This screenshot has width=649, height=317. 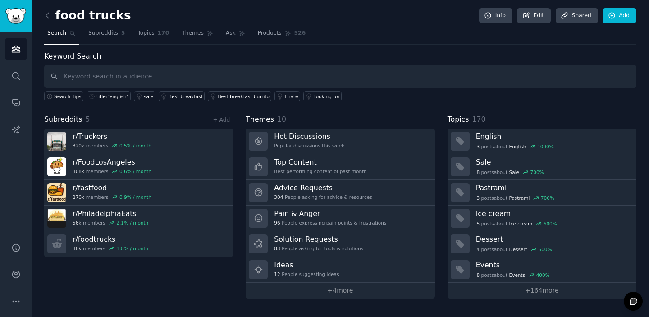 I want to click on label: Keyword Search, so click(x=73, y=56).